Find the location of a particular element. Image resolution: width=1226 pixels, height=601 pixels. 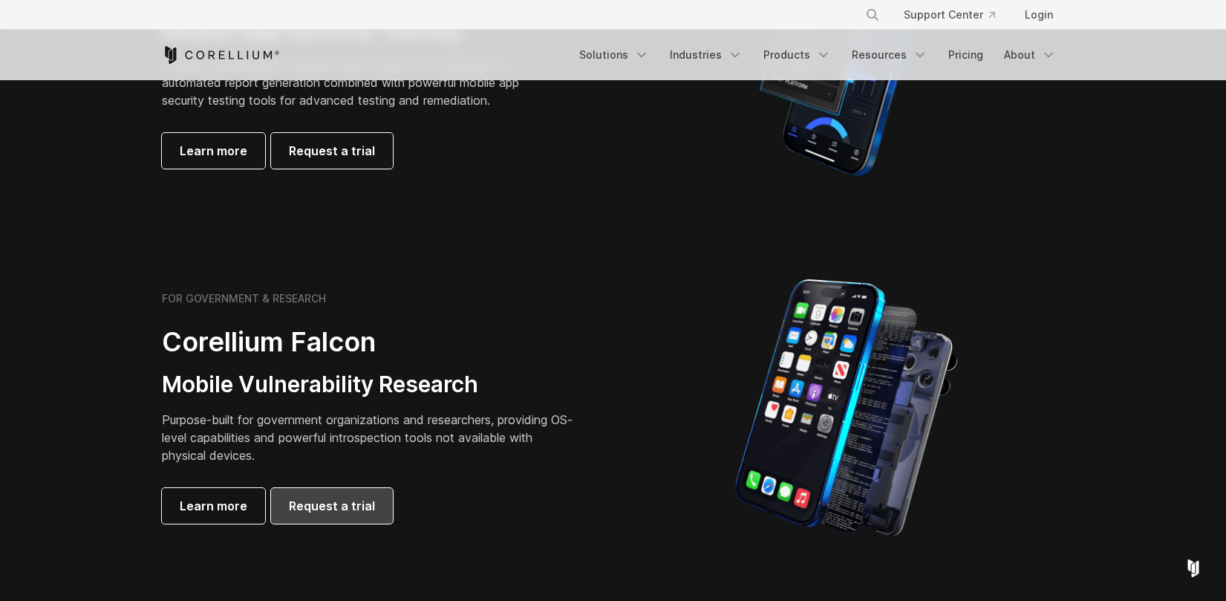

a: Login is located at coordinates (1039, 15).